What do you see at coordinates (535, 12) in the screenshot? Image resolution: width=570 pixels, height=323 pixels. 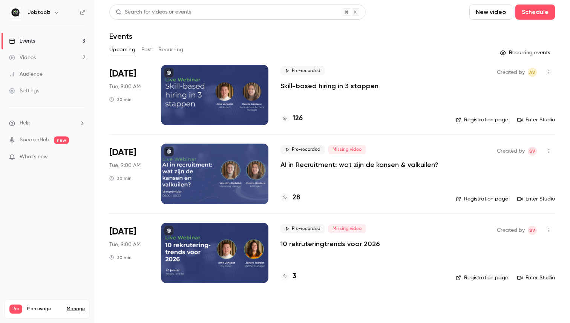 I see `button: Schedule` at bounding box center [535, 12].